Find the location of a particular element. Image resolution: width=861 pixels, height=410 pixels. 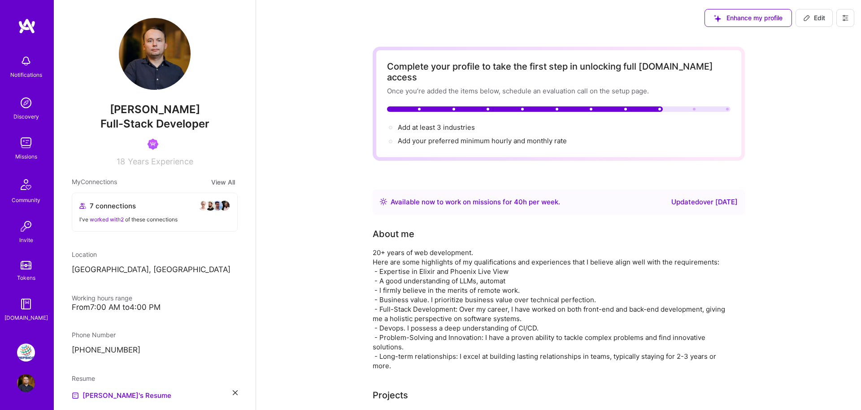

div: From 7:00 AM to 4:00 PM is located at coordinates (155, 307).